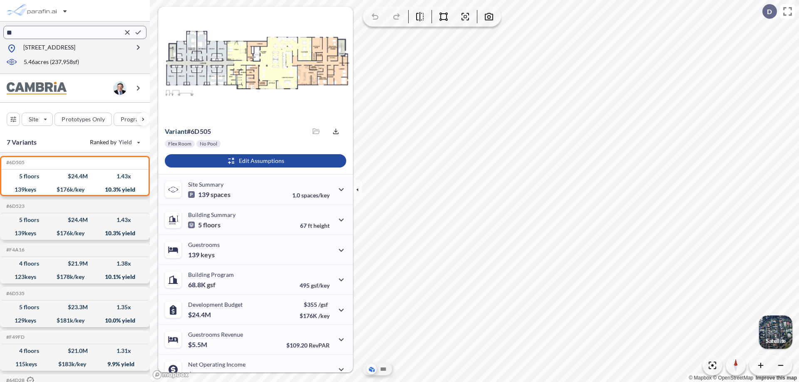 The image size is (799, 382). Describe the element at coordinates (315, 316) in the screenshot. I see `p: $176K` at that location.